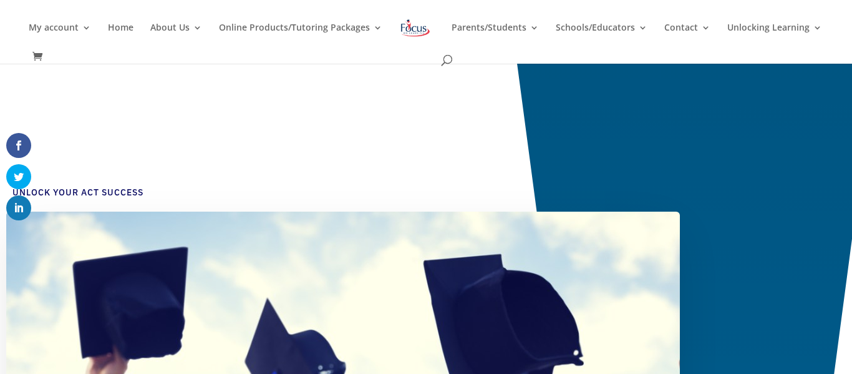  What do you see at coordinates (337, 196) in the screenshot?
I see `h4: Unlock Your ACT Success` at bounding box center [337, 196].